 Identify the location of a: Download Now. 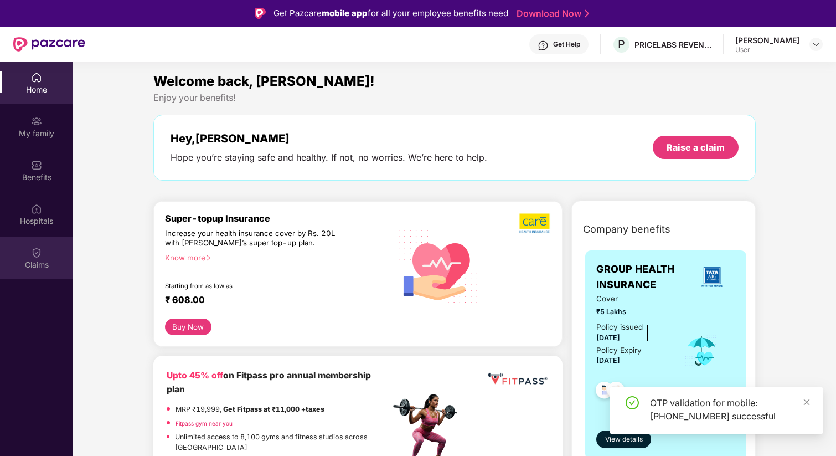
(551, 13).